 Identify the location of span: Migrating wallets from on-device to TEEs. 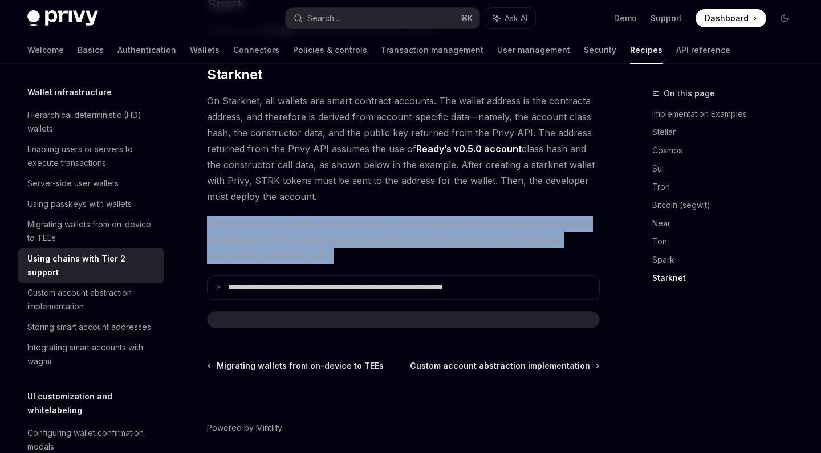
(300, 366).